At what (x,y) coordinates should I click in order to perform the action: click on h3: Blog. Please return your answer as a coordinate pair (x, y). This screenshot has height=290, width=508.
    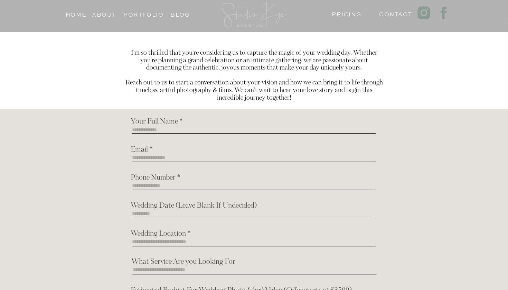
    Looking at the image, I should click on (180, 13).